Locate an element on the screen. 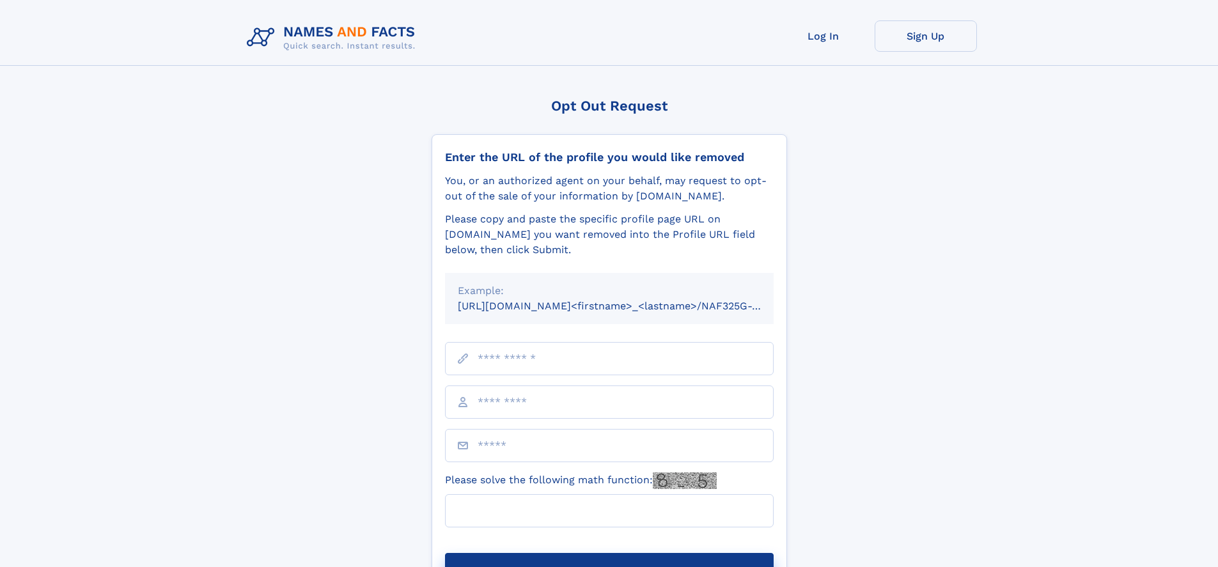  a: Sign Up is located at coordinates (926, 36).